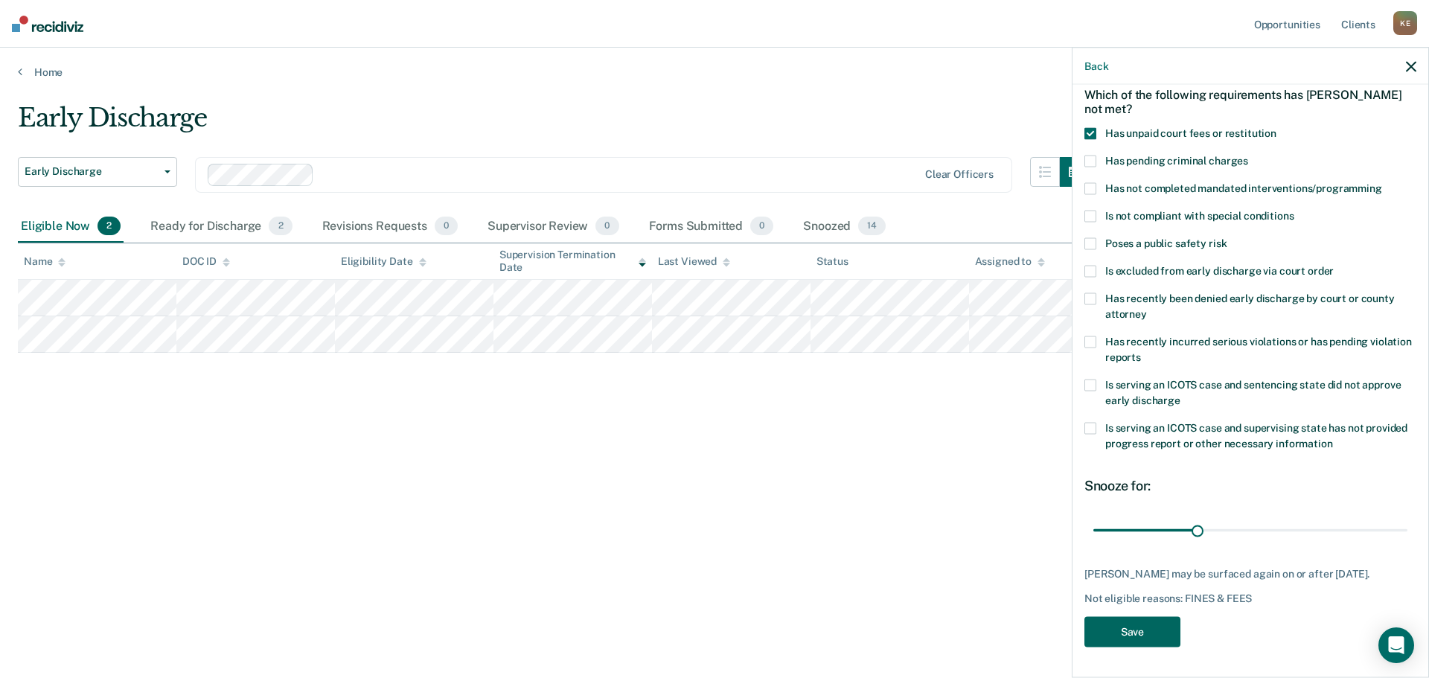  What do you see at coordinates (221, 227) in the screenshot?
I see `div: Ready for Discharge` at bounding box center [221, 227].